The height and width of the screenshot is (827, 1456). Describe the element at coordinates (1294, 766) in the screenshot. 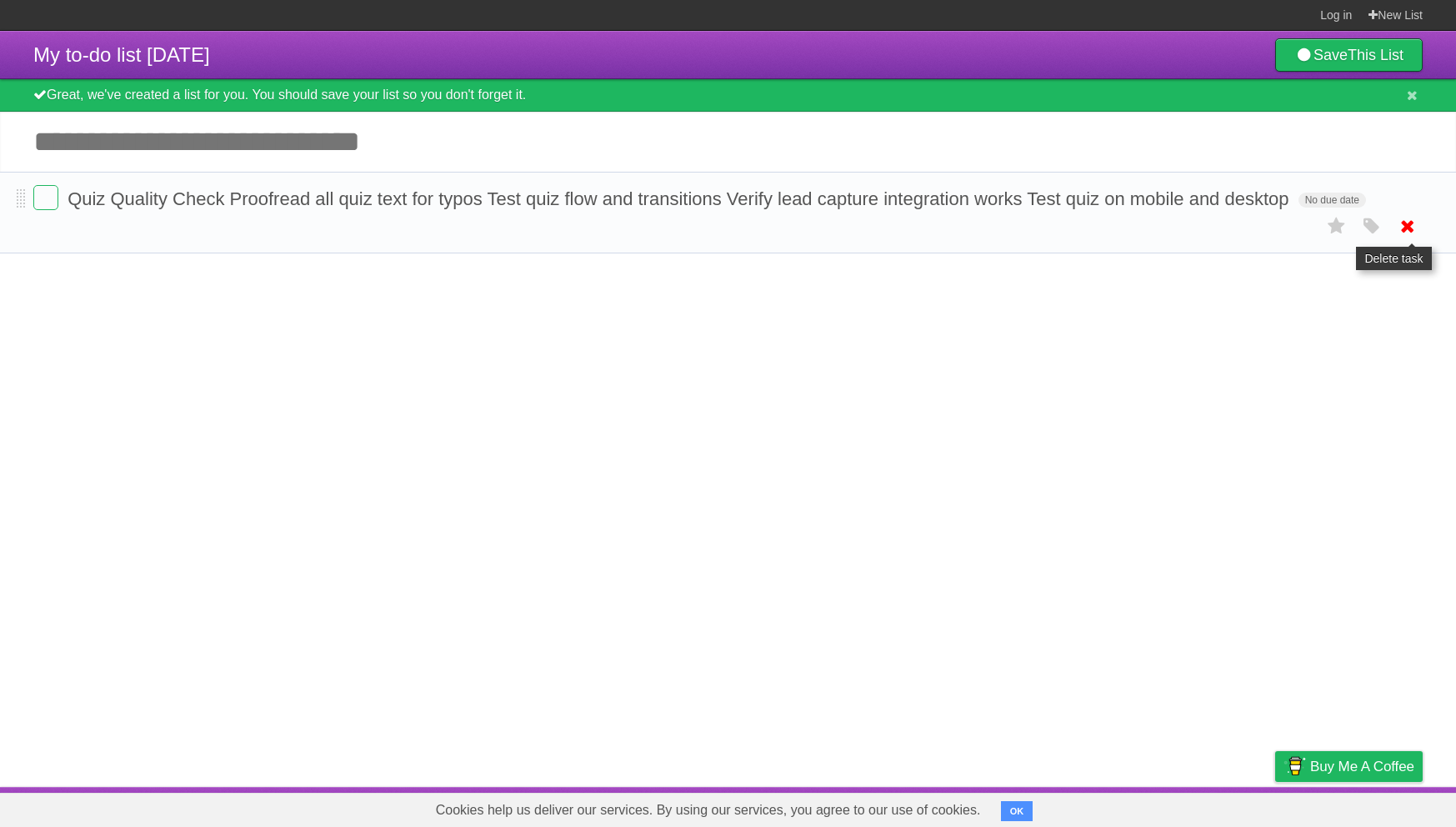

I see `img: Buy me a coffee` at that location.